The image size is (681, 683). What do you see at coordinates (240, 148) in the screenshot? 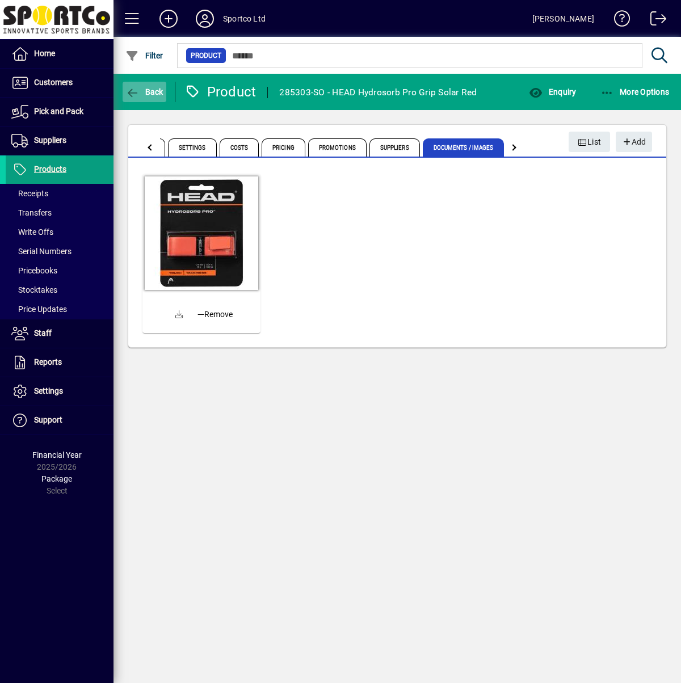
I see `span: Costs` at bounding box center [240, 148].